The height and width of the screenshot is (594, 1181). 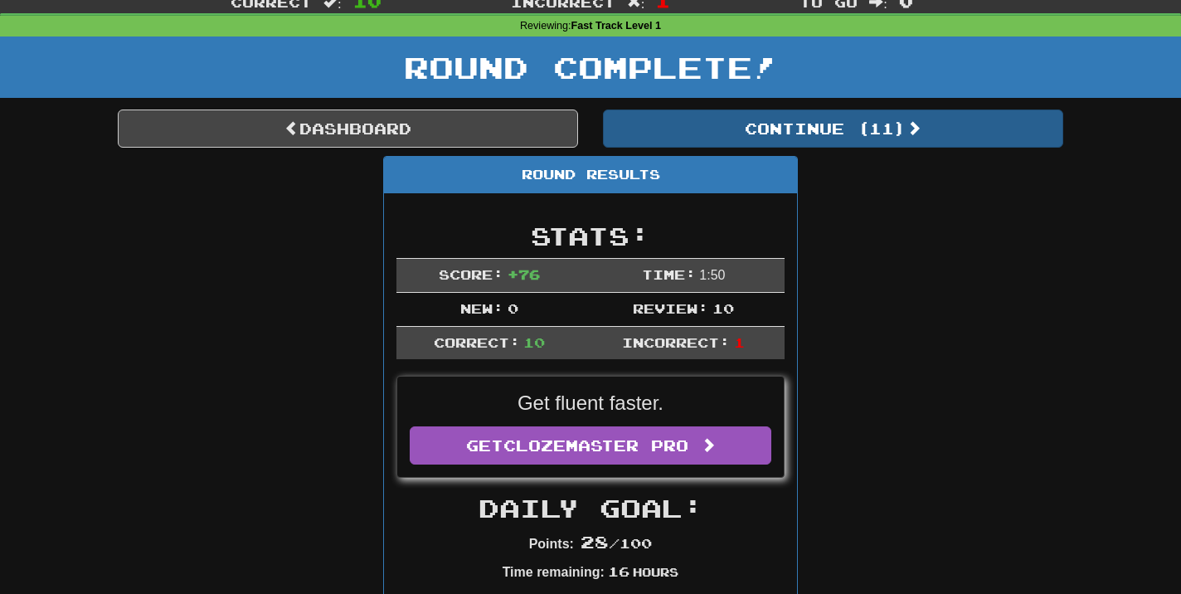 What do you see at coordinates (590, 507) in the screenshot?
I see `h2: Daily Goal:` at bounding box center [590, 507].